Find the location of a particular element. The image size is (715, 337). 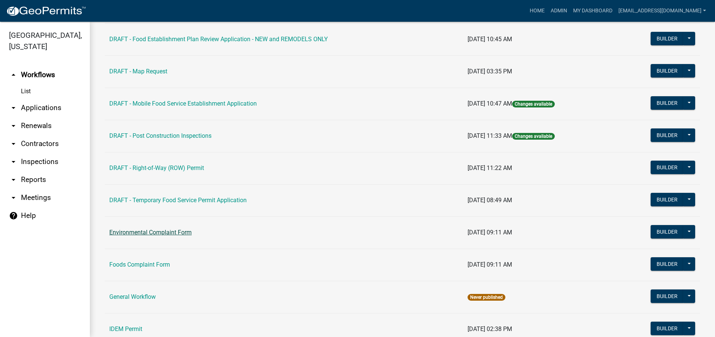

a: Environmental Complaint Form is located at coordinates (150, 232).